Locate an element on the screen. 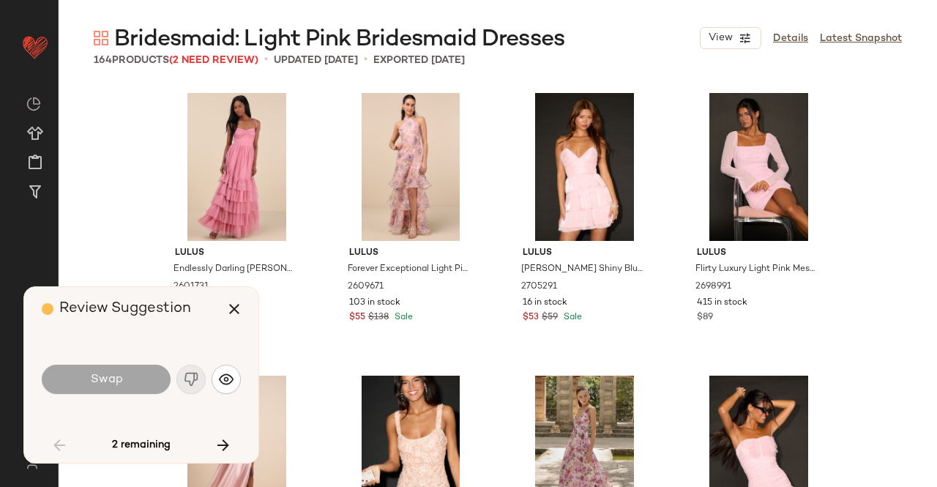  span: 164 is located at coordinates (102, 60).